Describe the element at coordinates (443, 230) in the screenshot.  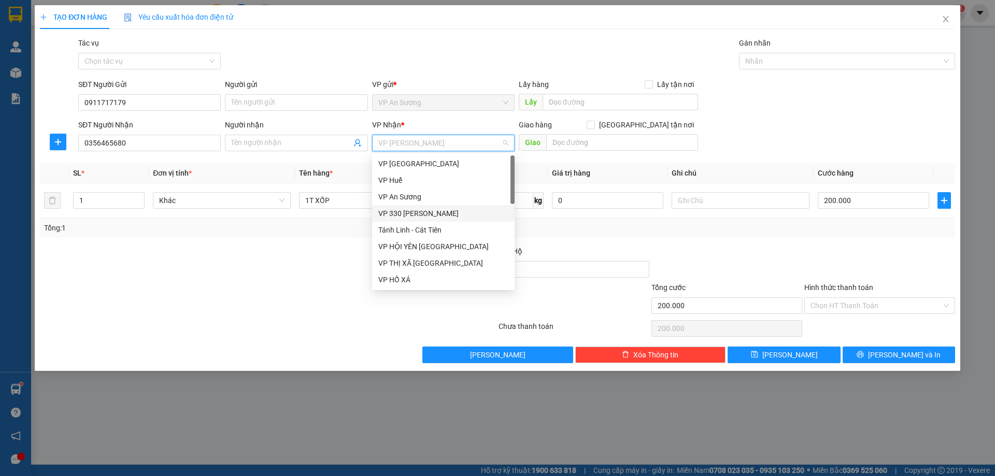
I see `div: Tánh Linh - Cát Tiên` at that location.